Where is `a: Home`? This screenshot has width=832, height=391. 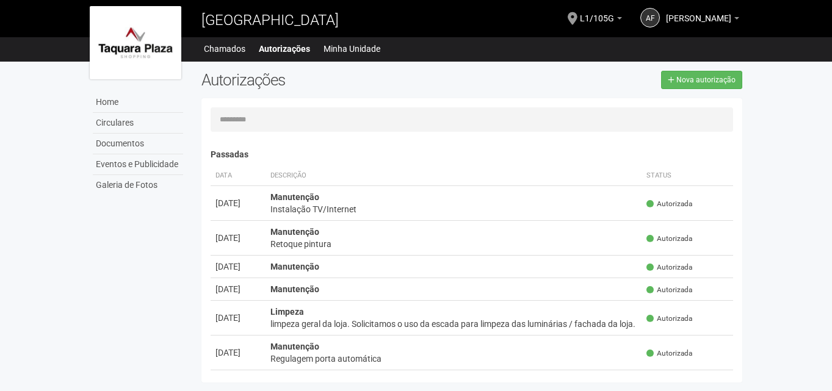
a: Home is located at coordinates (138, 102).